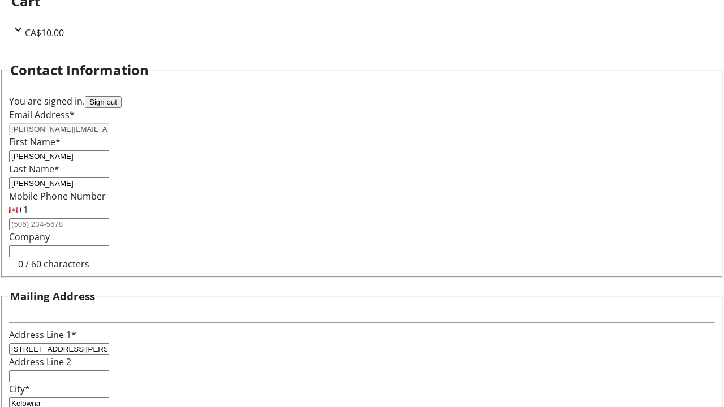 The width and height of the screenshot is (724, 407). Describe the element at coordinates (79, 70) in the screenshot. I see `h2: Contact Information` at that location.